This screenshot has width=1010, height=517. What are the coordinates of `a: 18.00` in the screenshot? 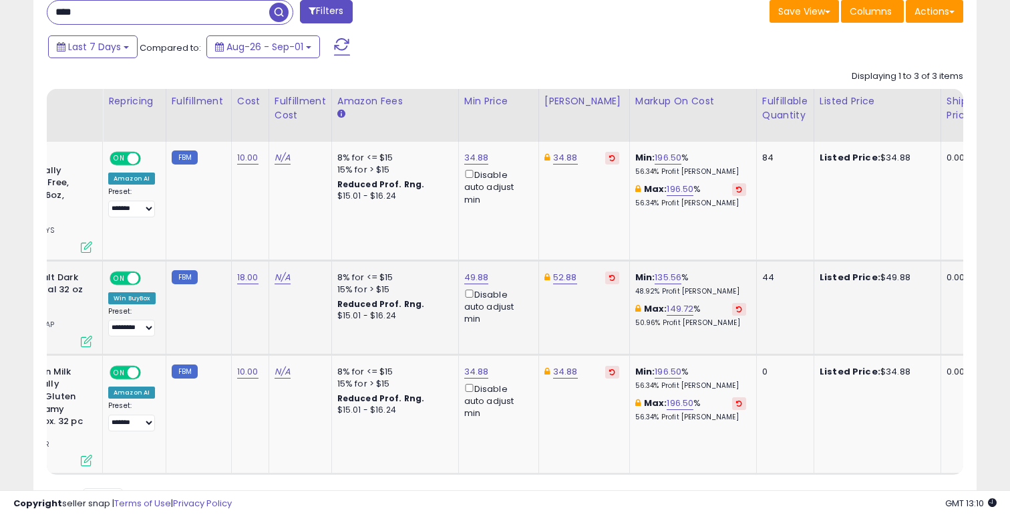 It's located at (248, 277).